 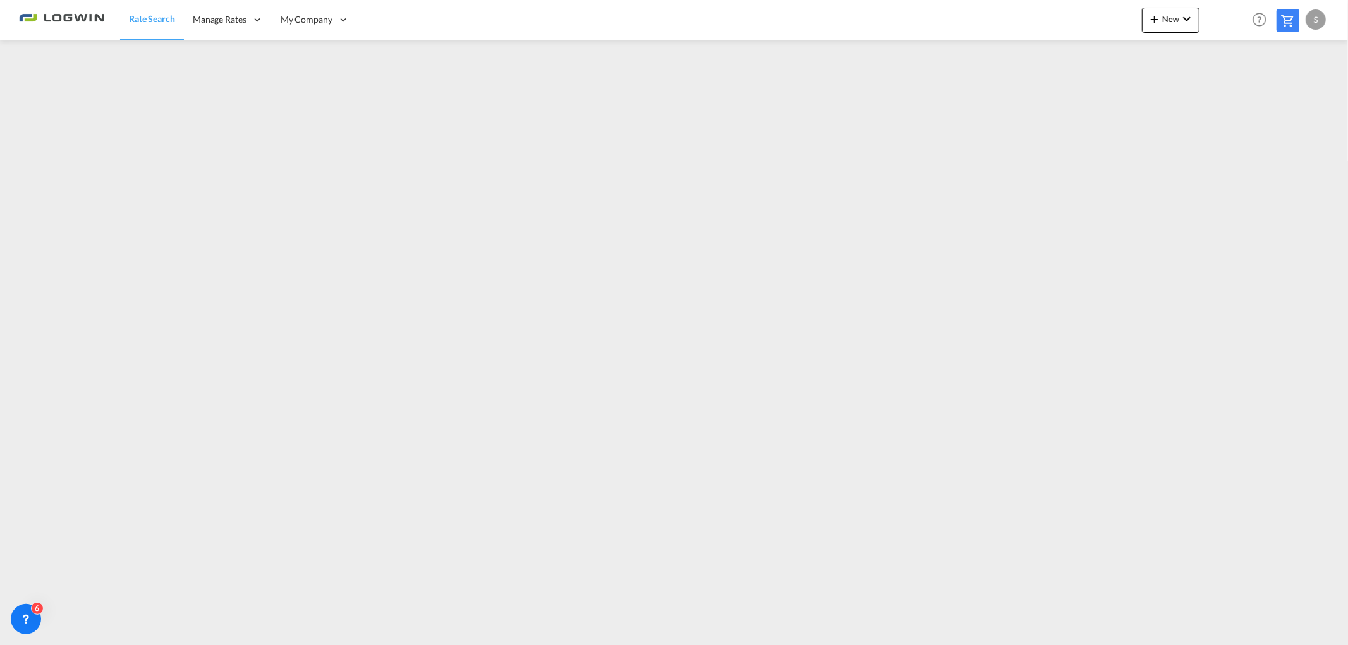 What do you see at coordinates (1263, 20) in the screenshot?
I see `div: Help` at bounding box center [1263, 20].